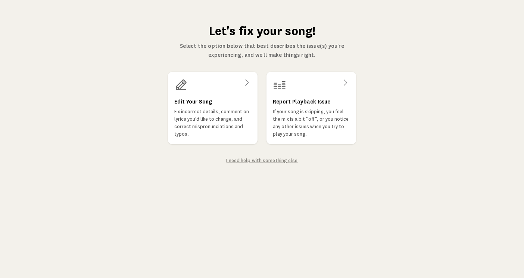  What do you see at coordinates (213, 123) in the screenshot?
I see `p: Fix incorrect details, comment on lyrics you'd like to change, and correct mispronunciations and ...` at bounding box center [213, 123].